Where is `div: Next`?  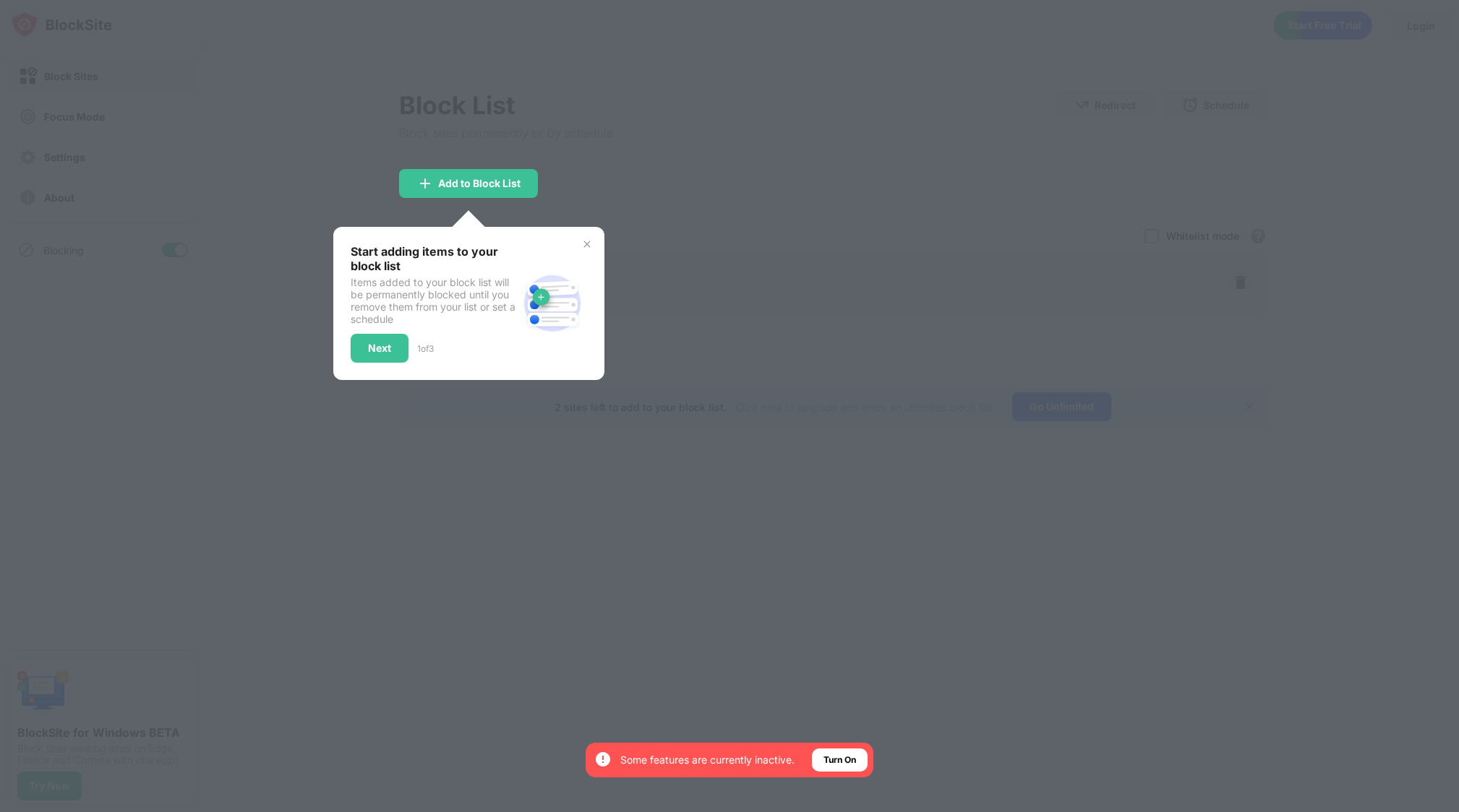 div: Next is located at coordinates (380, 349).